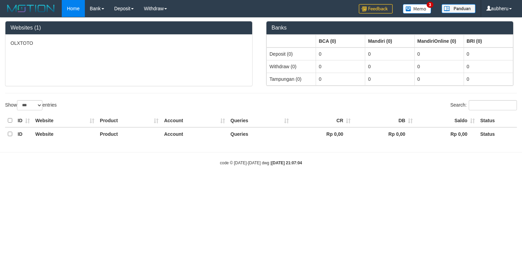 This screenshot has width=522, height=259. I want to click on img: Feedback.jpg, so click(376, 9).